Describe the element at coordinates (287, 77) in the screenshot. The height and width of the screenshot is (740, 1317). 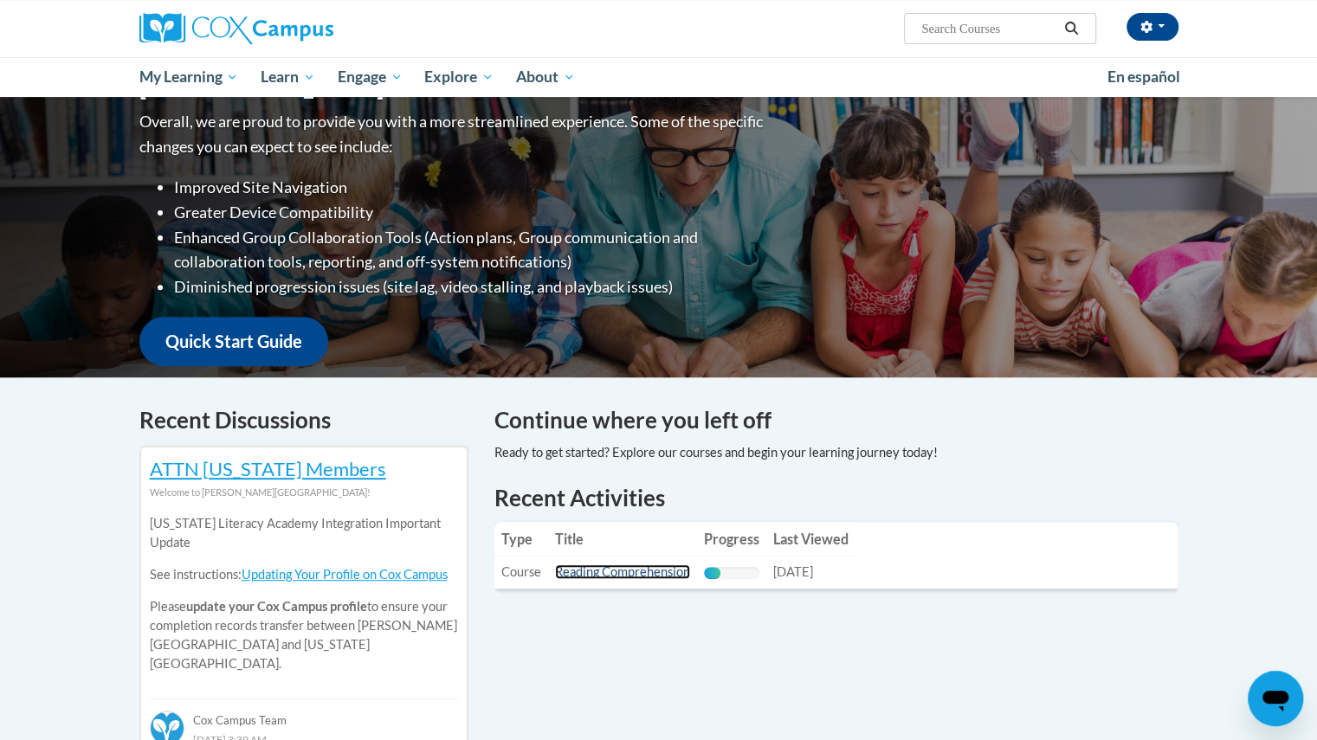
I see `a: Learn` at that location.